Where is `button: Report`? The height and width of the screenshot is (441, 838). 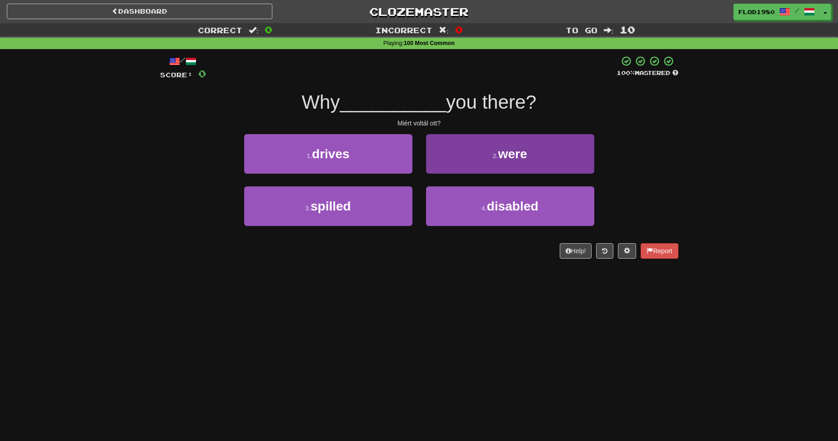
button: Report is located at coordinates (659, 251).